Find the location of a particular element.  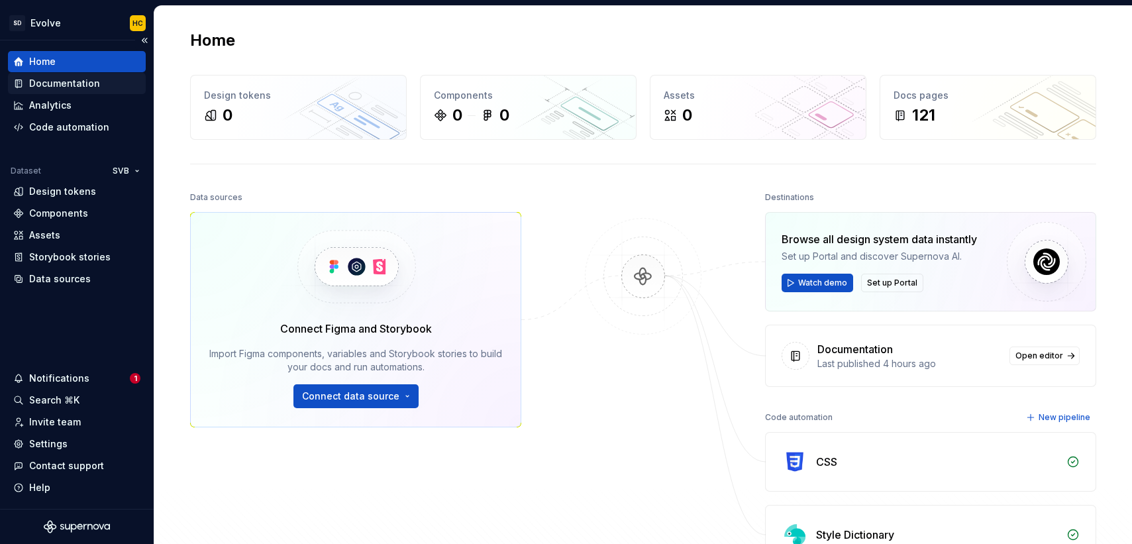

a: Components is located at coordinates (77, 213).